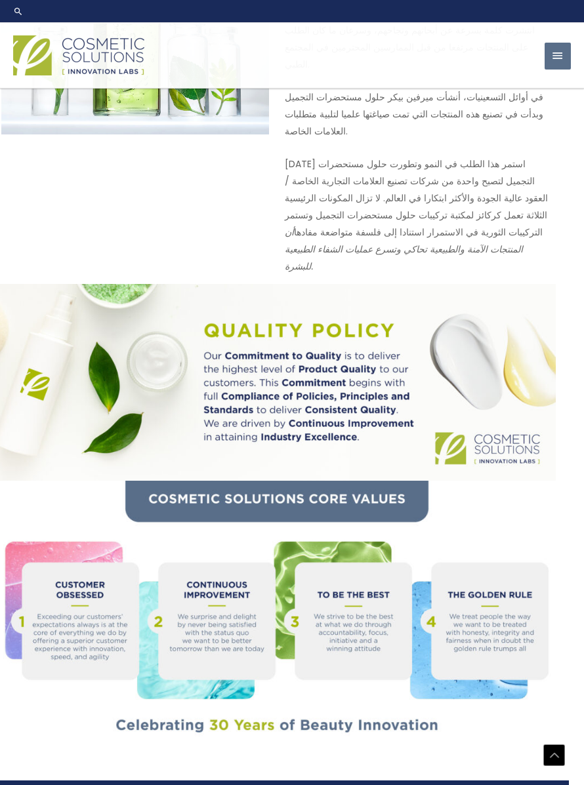  Describe the element at coordinates (18, 11) in the screenshot. I see `a: رابط رمز البحث` at that location.